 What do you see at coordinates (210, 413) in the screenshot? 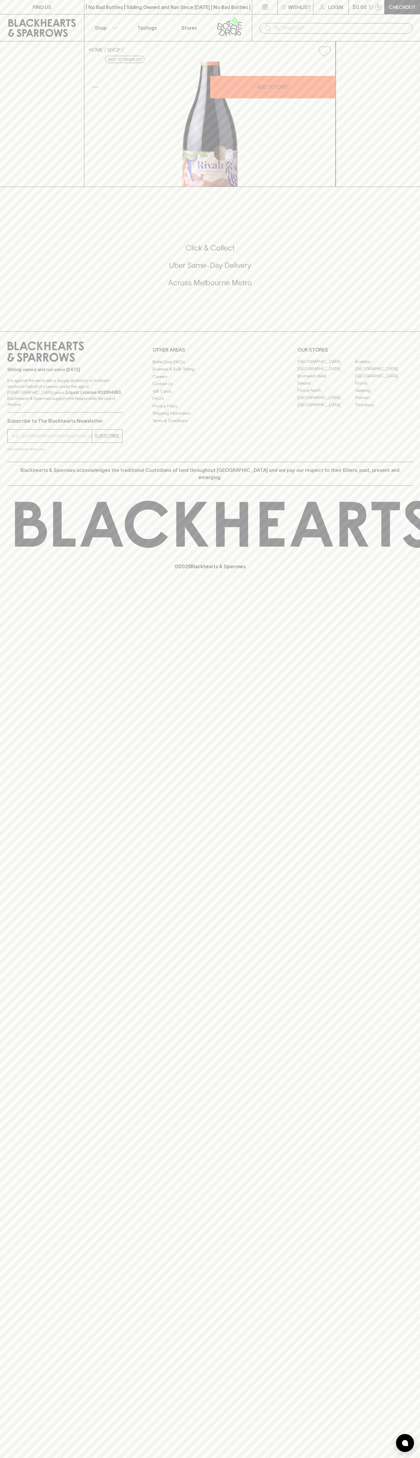
I see `a: Shipping Information` at bounding box center [210, 413].